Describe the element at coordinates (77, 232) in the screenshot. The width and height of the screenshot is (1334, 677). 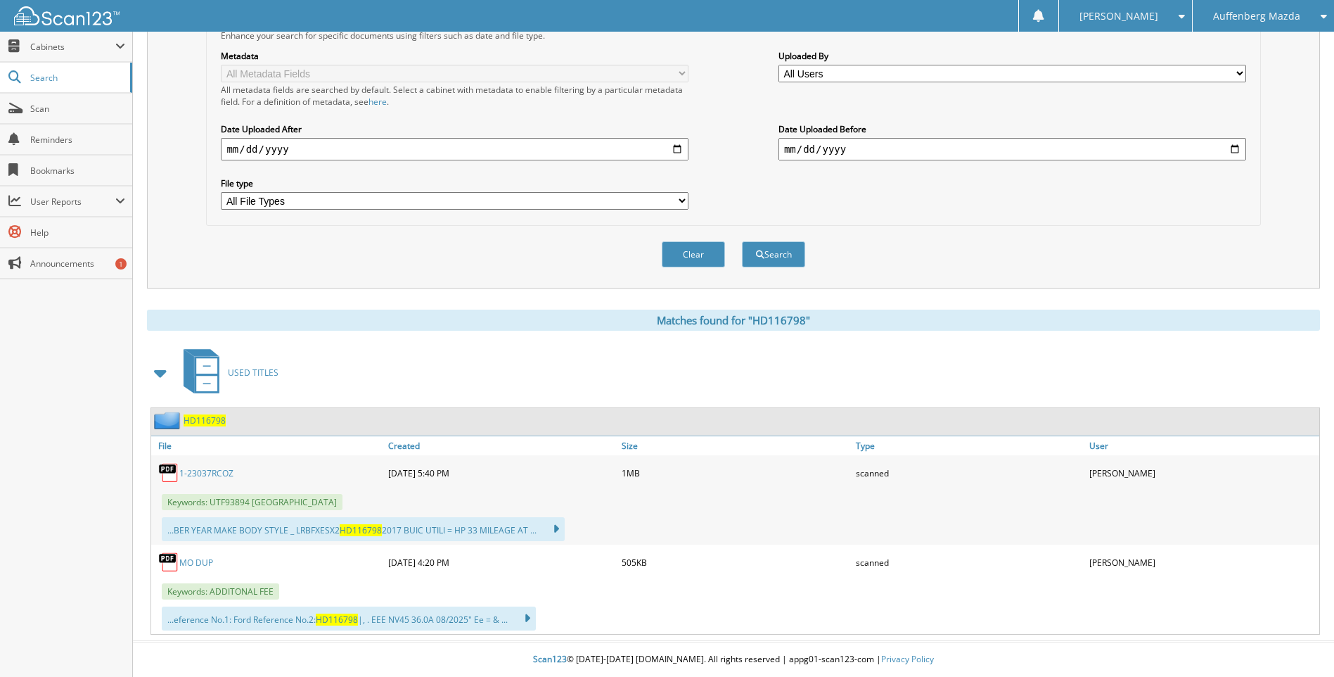
I see `span: Help` at that location.